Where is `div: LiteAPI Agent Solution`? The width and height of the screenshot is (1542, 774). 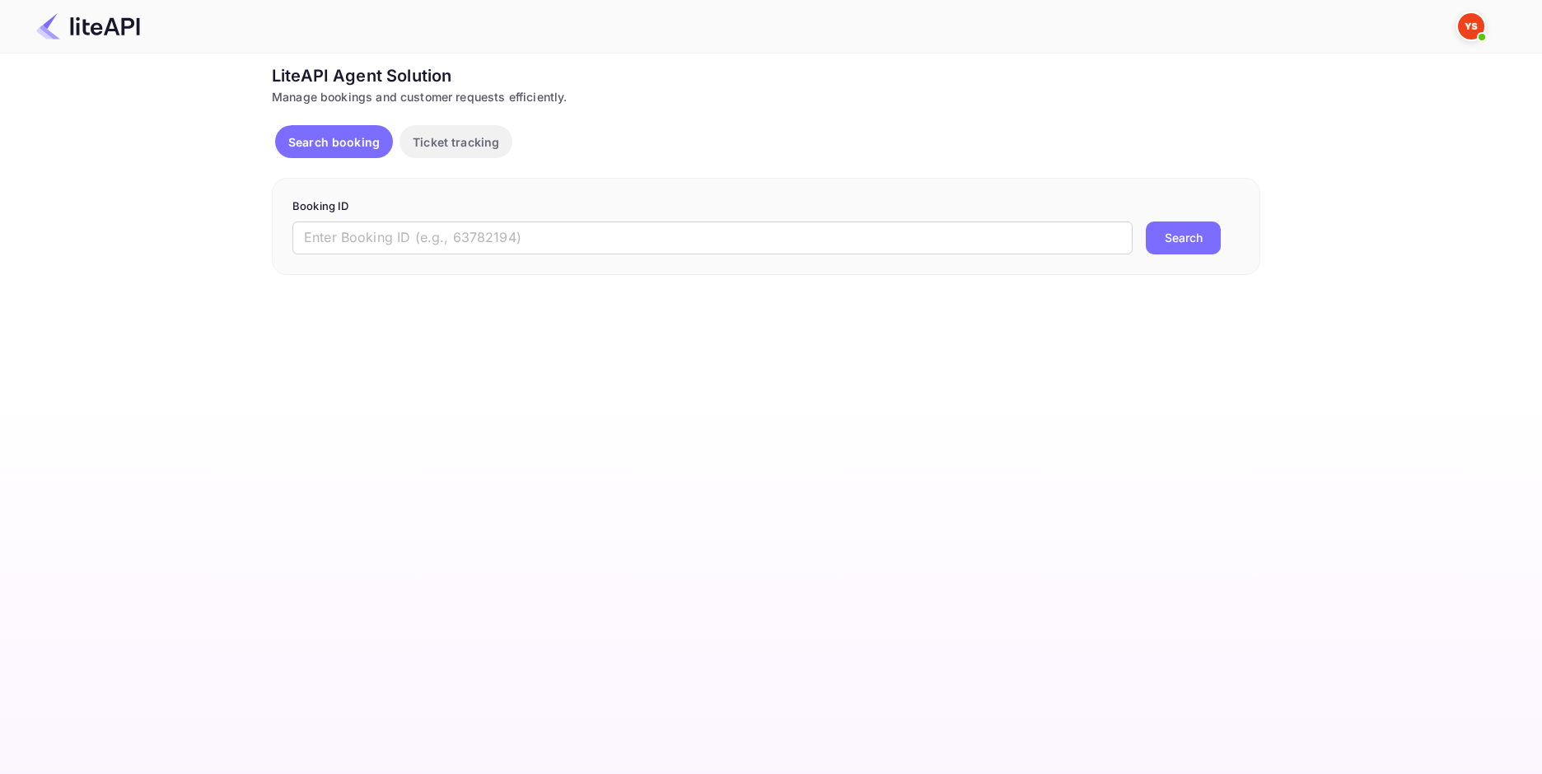 div: LiteAPI Agent Solution is located at coordinates (766, 76).